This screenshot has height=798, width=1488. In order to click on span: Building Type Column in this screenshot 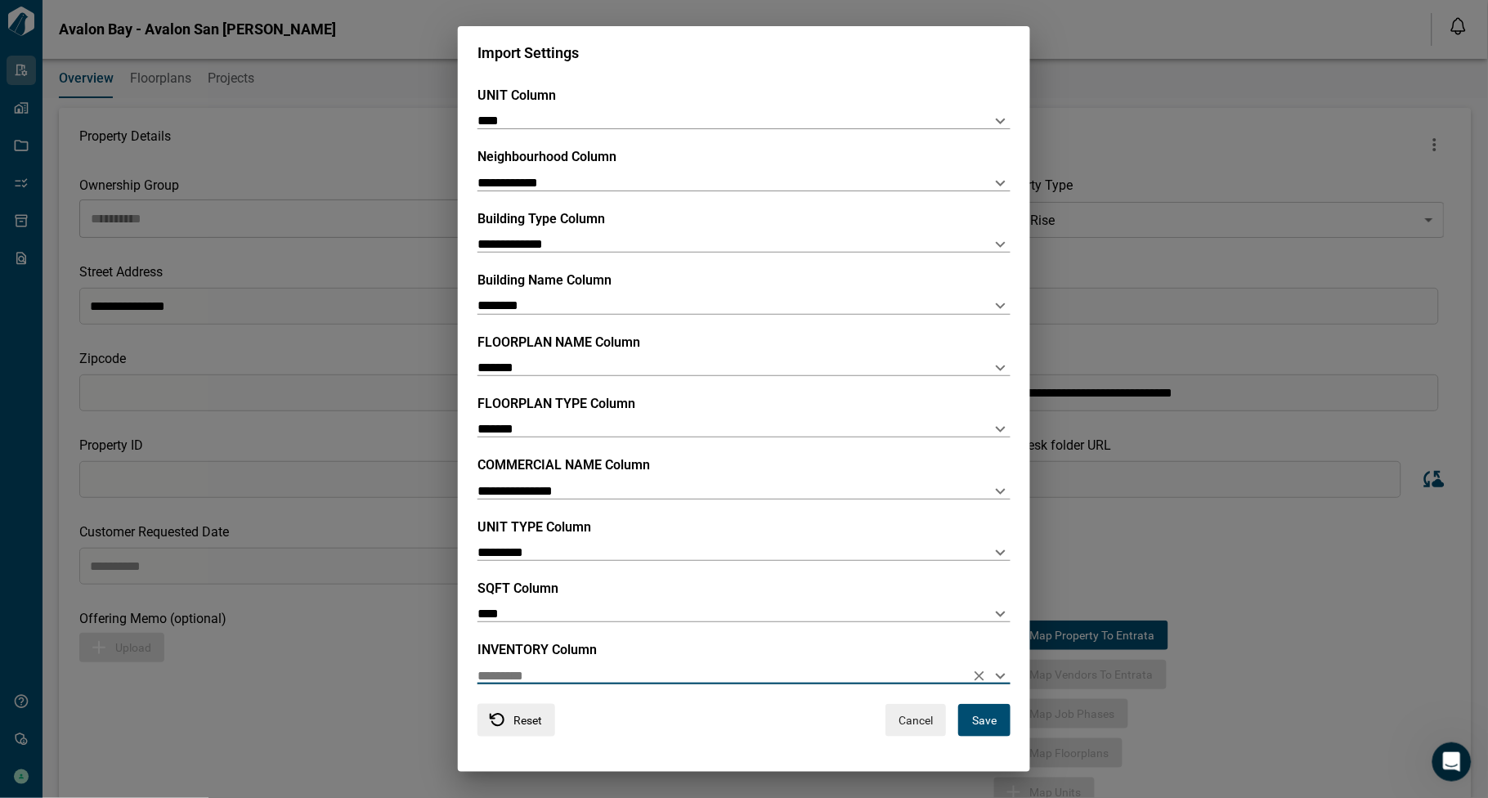, I will do `click(541, 218)`.